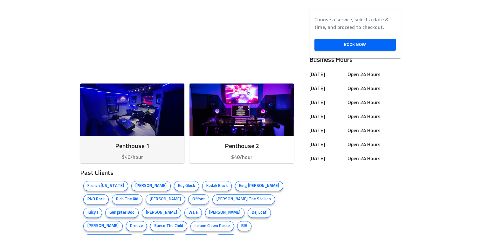 The width and height of the screenshot is (481, 235). I want to click on span: Offset, so click(199, 199).